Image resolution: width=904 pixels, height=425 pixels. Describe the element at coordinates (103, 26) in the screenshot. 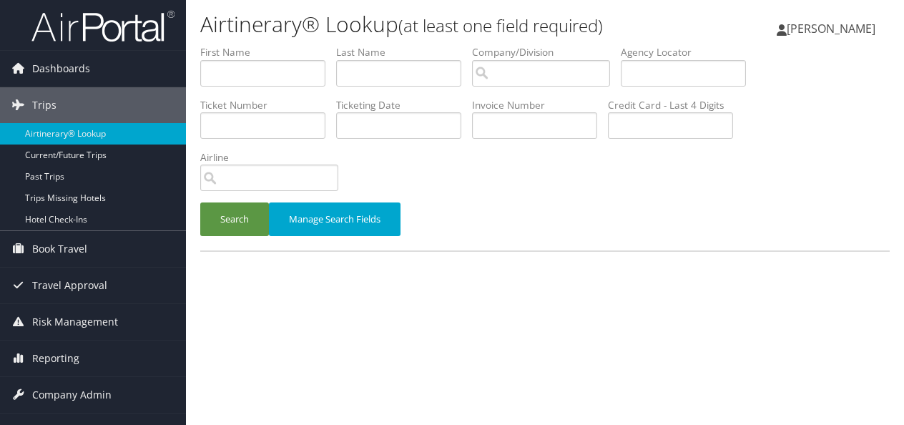

I see `img: airportal-logo.png` at that location.